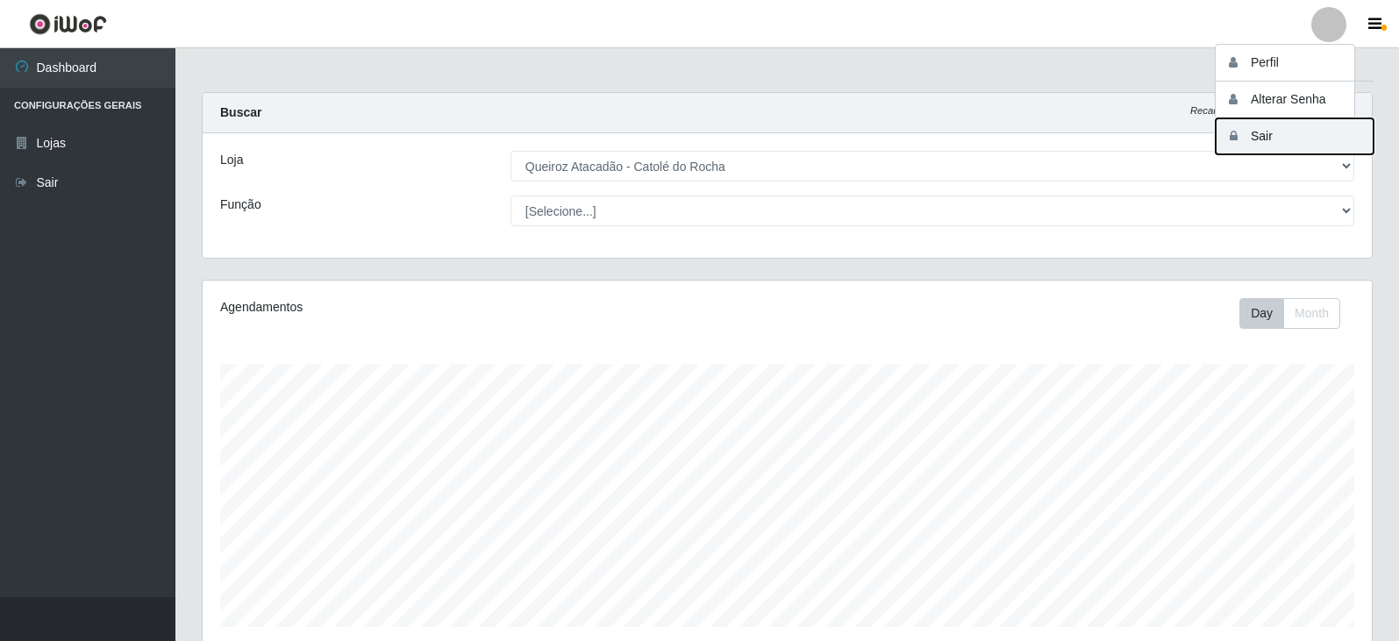 This screenshot has height=641, width=1399. What do you see at coordinates (1261, 313) in the screenshot?
I see `button: Day` at bounding box center [1261, 313].